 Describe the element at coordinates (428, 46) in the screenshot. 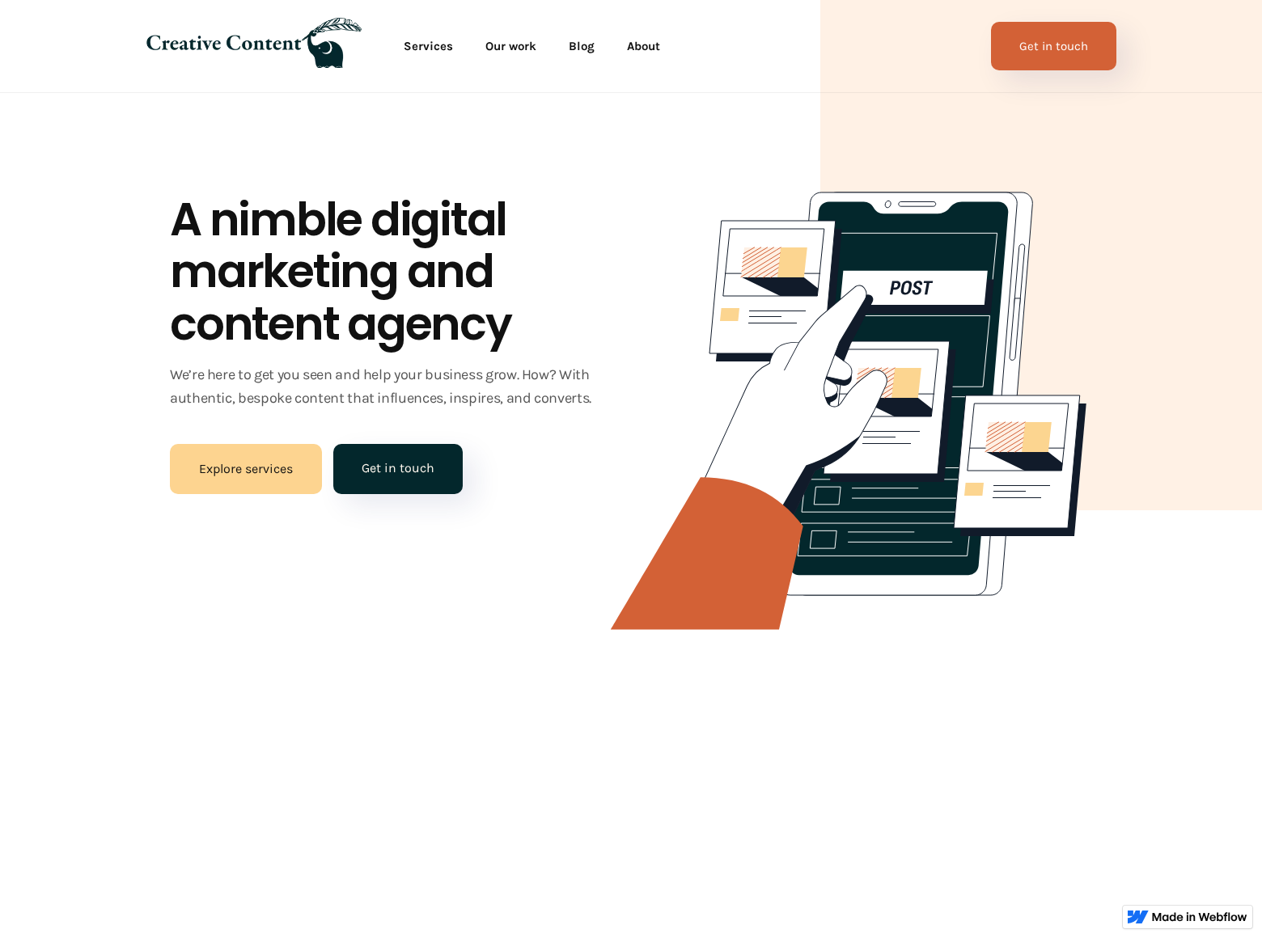

I see `a: Services` at that location.